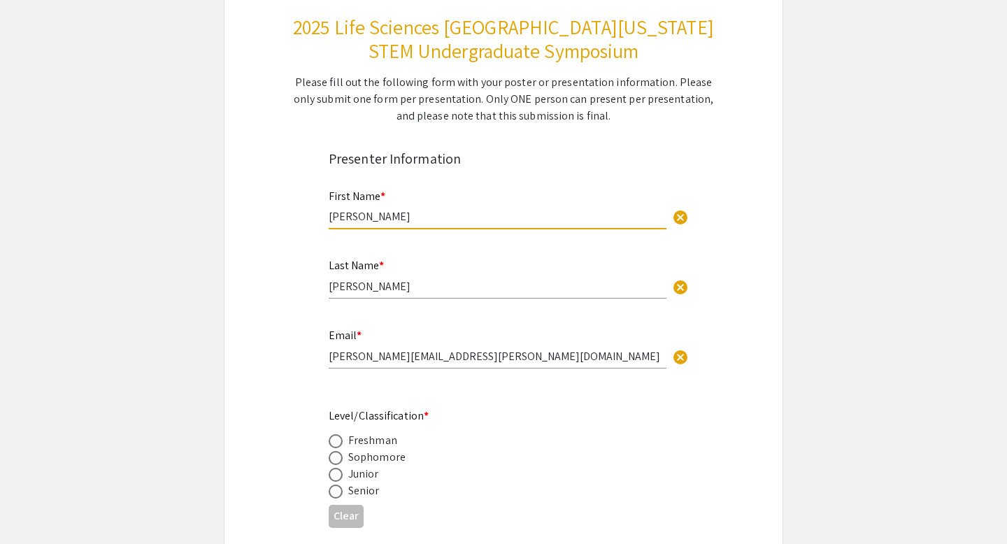  What do you see at coordinates (377, 457) in the screenshot?
I see `div: Sophomore` at bounding box center [377, 457].